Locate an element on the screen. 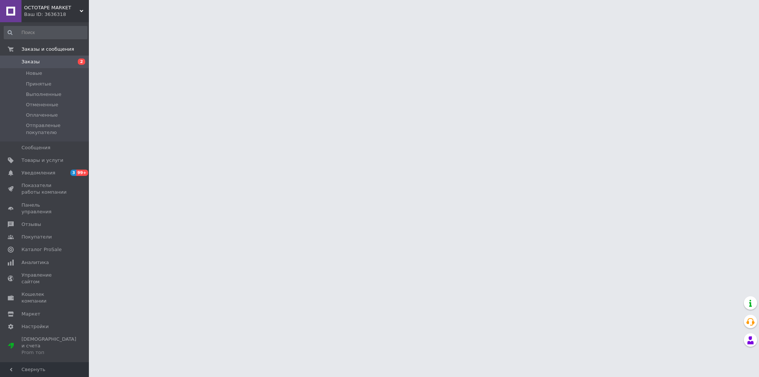 Image resolution: width=759 pixels, height=377 pixels. span: Аналитика is located at coordinates (35, 263).